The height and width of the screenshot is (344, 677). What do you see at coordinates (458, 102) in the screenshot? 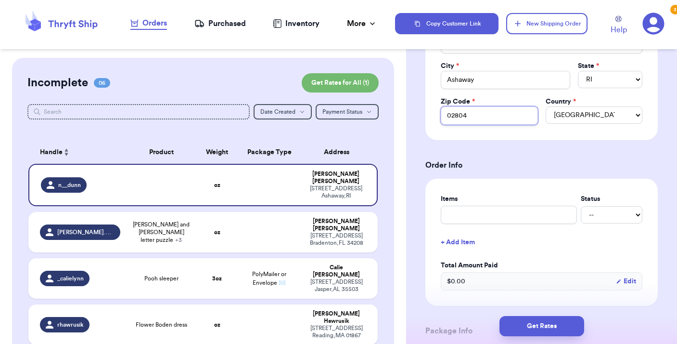
I see `label: Zip Code` at bounding box center [458, 102].